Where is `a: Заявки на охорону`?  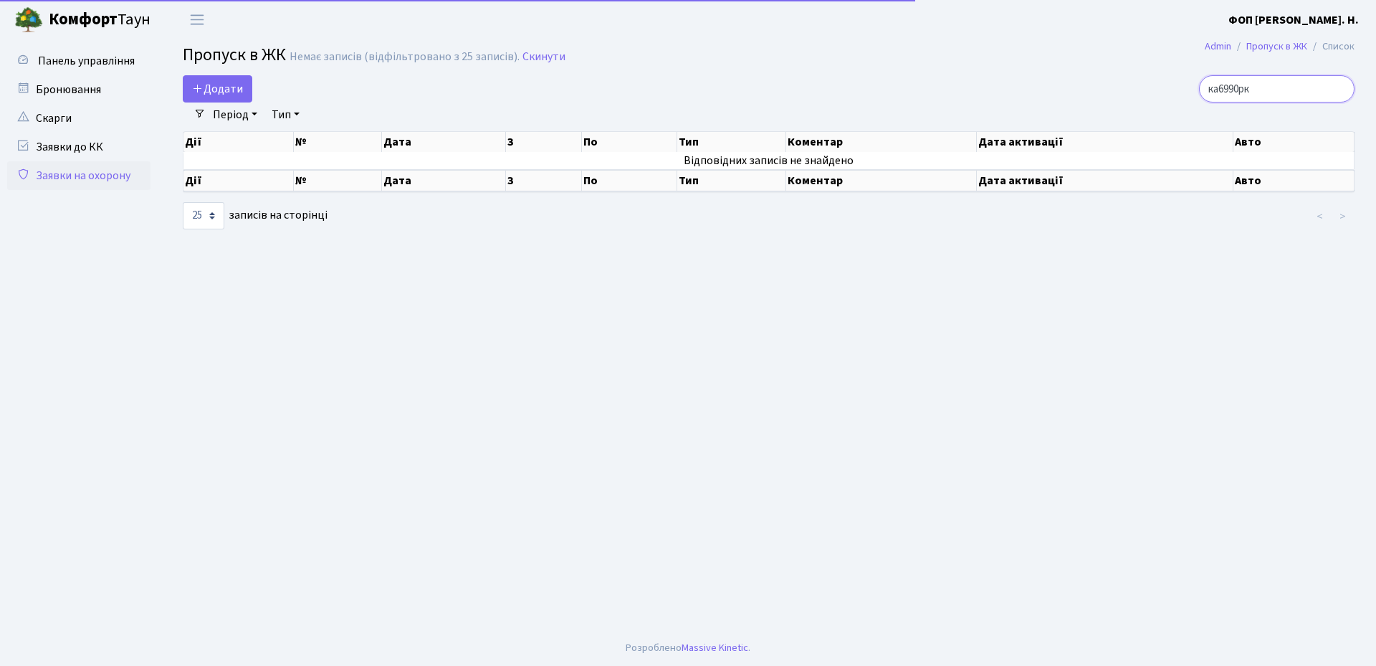 a: Заявки на охорону is located at coordinates (79, 176).